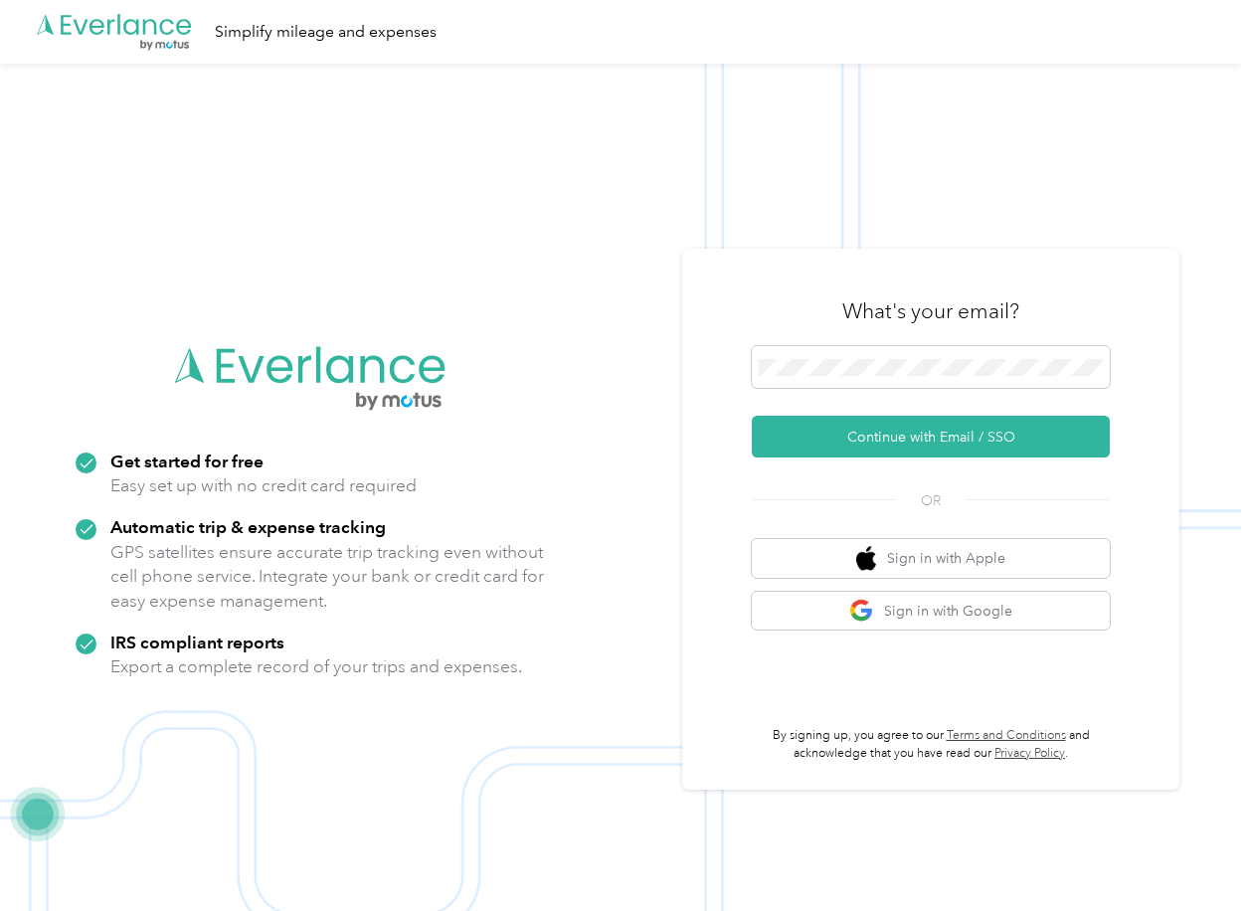 Image resolution: width=1251 pixels, height=911 pixels. What do you see at coordinates (248, 526) in the screenshot?
I see `strong: Automatic trip & expense tracking` at bounding box center [248, 526].